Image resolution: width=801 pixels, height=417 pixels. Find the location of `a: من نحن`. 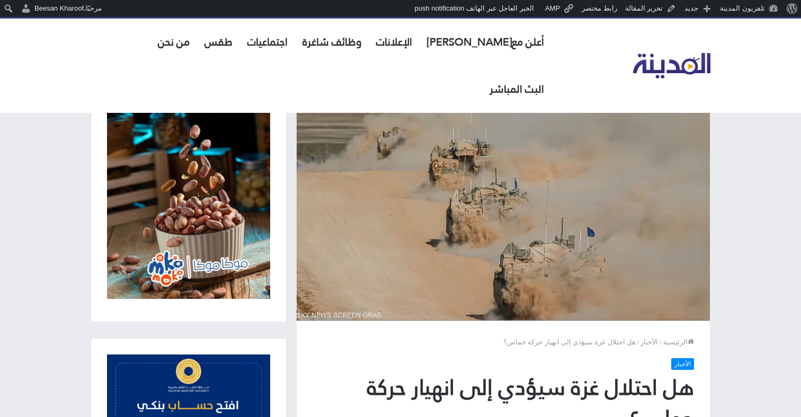

a: من نحن is located at coordinates (174, 42).